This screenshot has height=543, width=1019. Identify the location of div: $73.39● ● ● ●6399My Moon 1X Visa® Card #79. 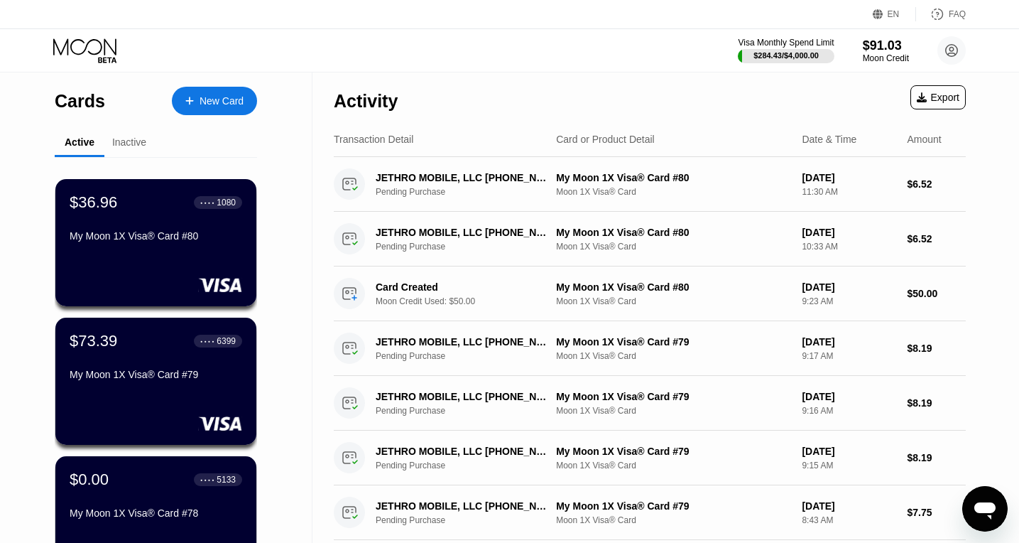
(156, 381).